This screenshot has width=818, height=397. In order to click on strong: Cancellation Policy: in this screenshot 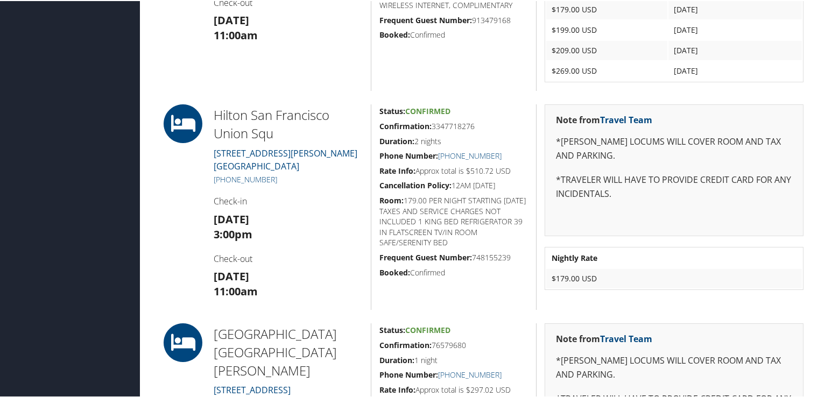, I will do `click(415, 184)`.